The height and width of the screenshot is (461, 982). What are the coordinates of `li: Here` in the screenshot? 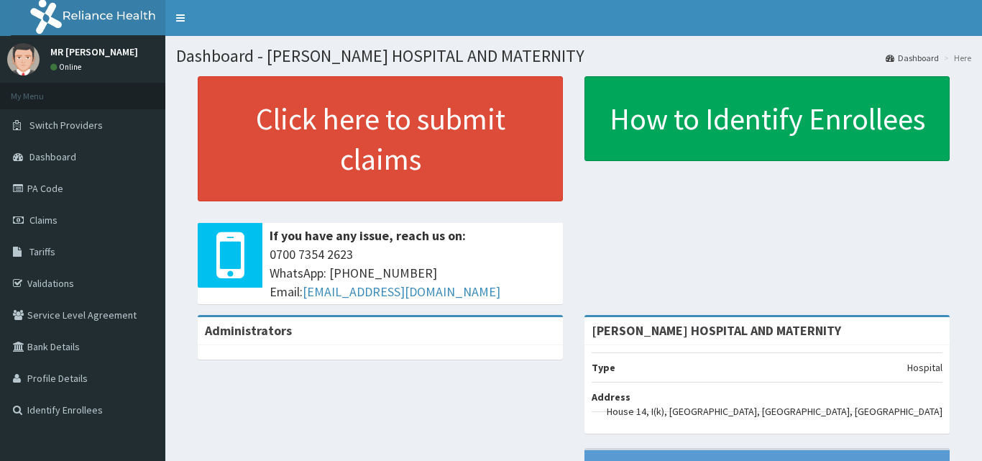 It's located at (955, 57).